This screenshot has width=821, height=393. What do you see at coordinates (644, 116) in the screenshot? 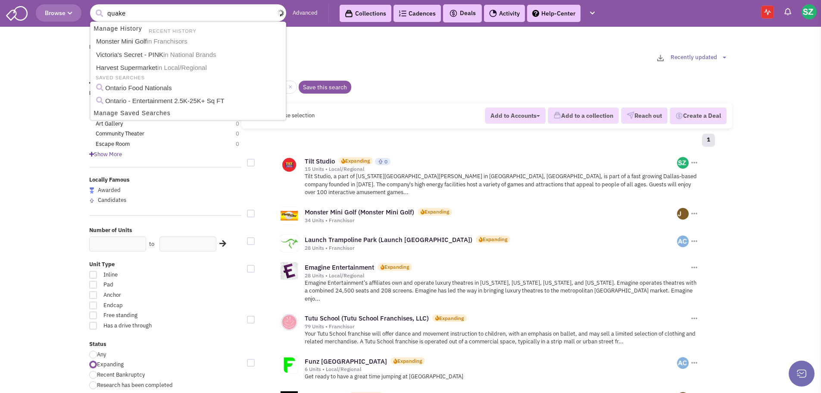
I see `button: Reach out` at bounding box center [644, 116].